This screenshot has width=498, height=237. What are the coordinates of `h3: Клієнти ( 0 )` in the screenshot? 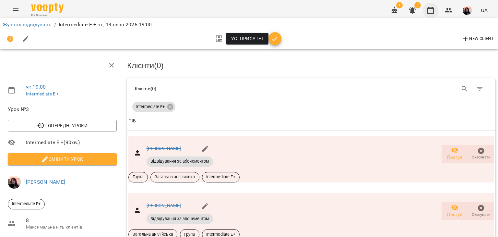 It's located at (311, 65).